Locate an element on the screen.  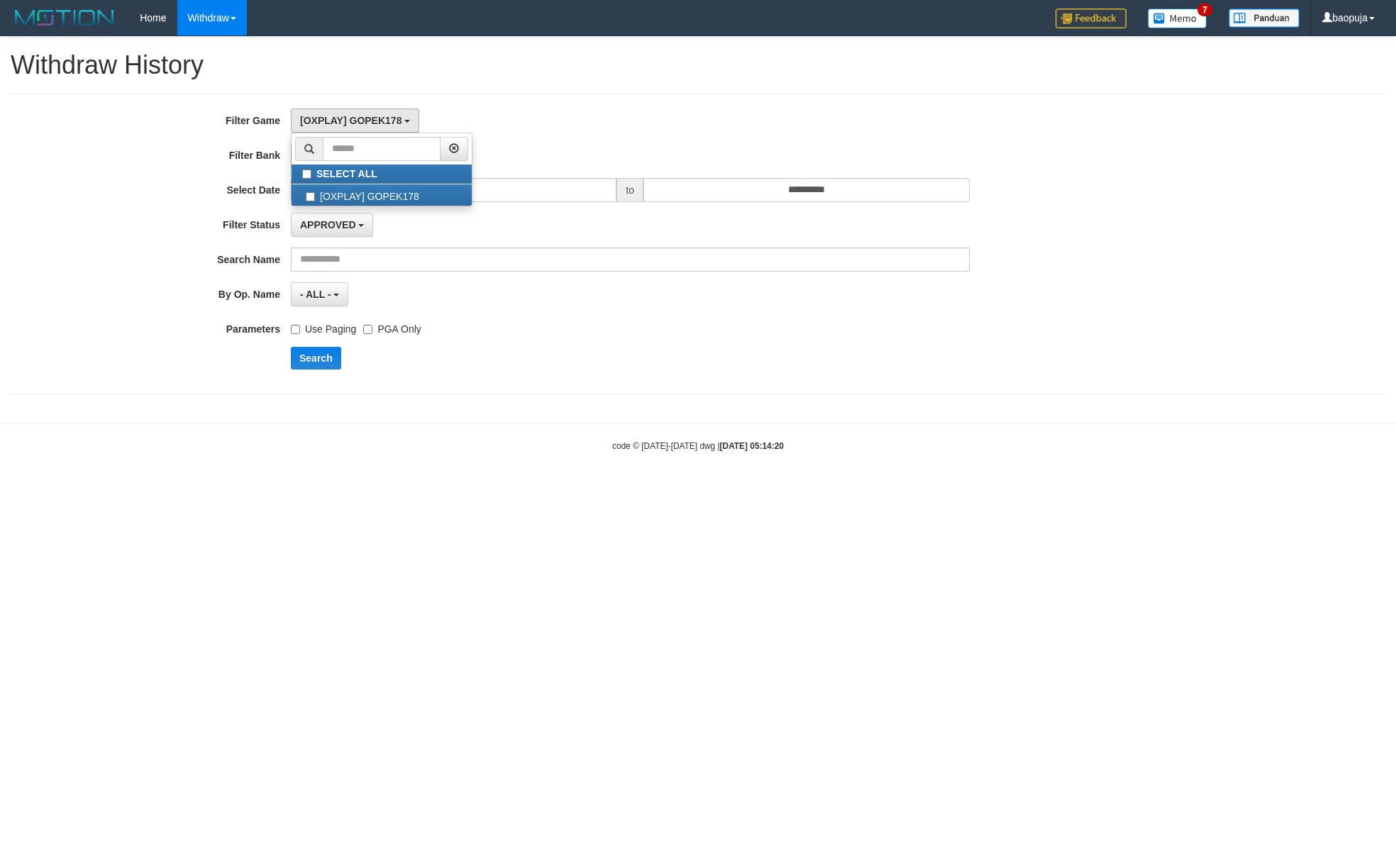
input: Use Paging is located at coordinates (295, 329).